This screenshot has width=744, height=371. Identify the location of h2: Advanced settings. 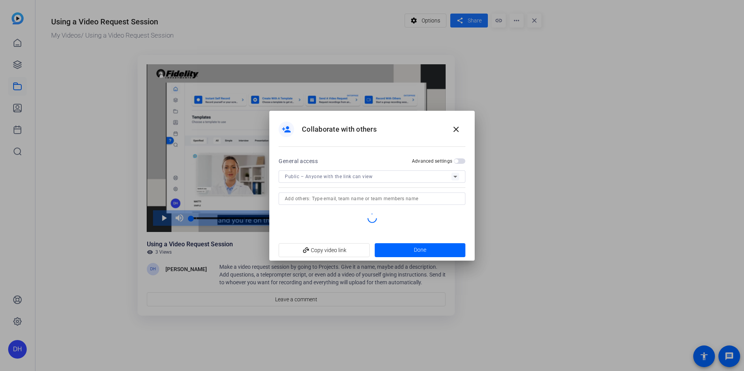
(432, 161).